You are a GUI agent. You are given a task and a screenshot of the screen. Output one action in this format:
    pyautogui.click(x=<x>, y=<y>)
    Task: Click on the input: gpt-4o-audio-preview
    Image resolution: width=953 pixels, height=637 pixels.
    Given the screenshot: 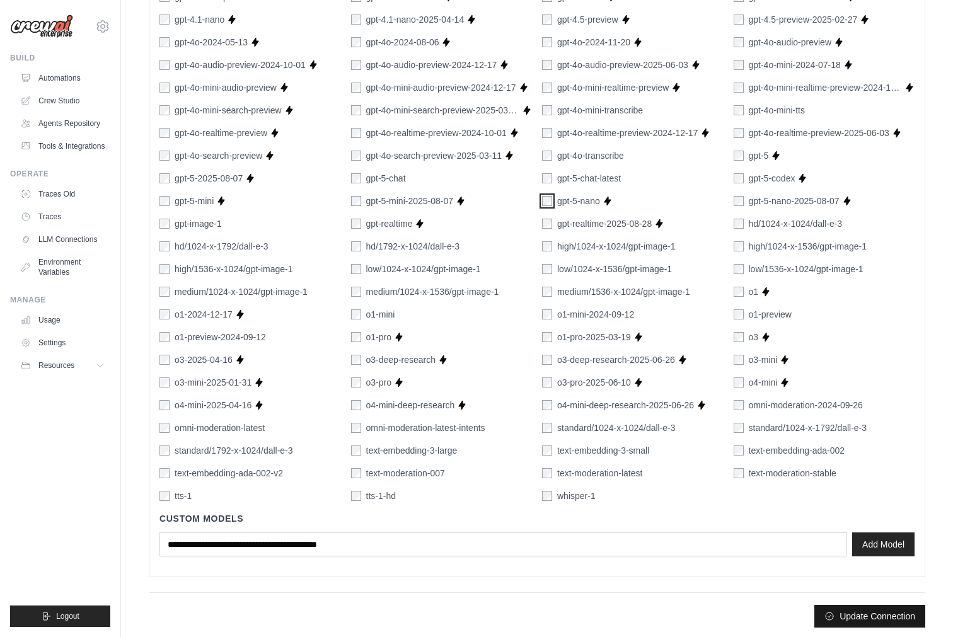 What is the action you would take?
    pyautogui.click(x=739, y=42)
    